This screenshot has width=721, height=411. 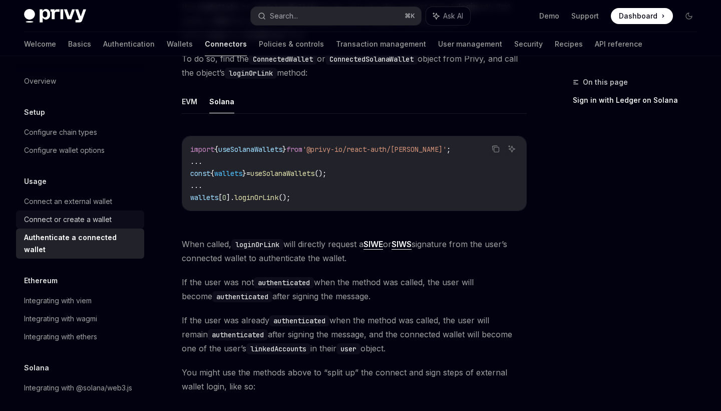 I want to click on a: Integrating with wagmi, so click(x=80, y=318).